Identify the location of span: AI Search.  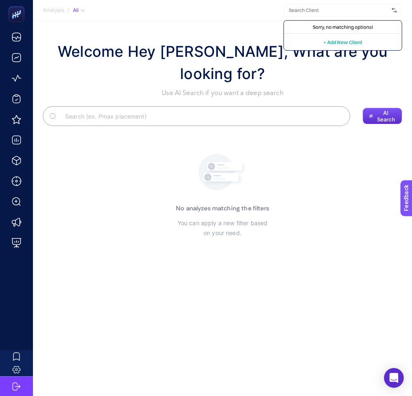
(386, 116).